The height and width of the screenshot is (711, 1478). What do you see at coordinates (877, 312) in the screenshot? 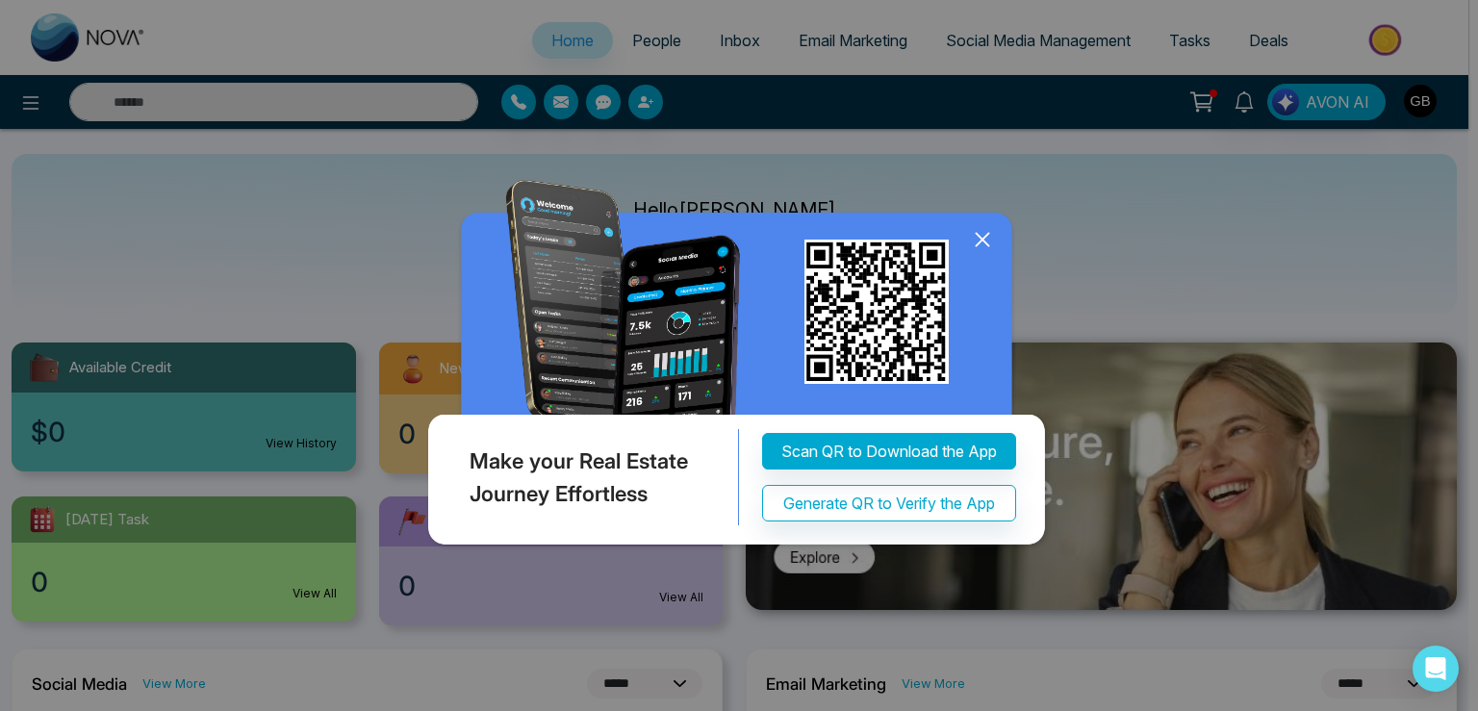
I see `img: qr_for_download_app.png` at bounding box center [877, 312].